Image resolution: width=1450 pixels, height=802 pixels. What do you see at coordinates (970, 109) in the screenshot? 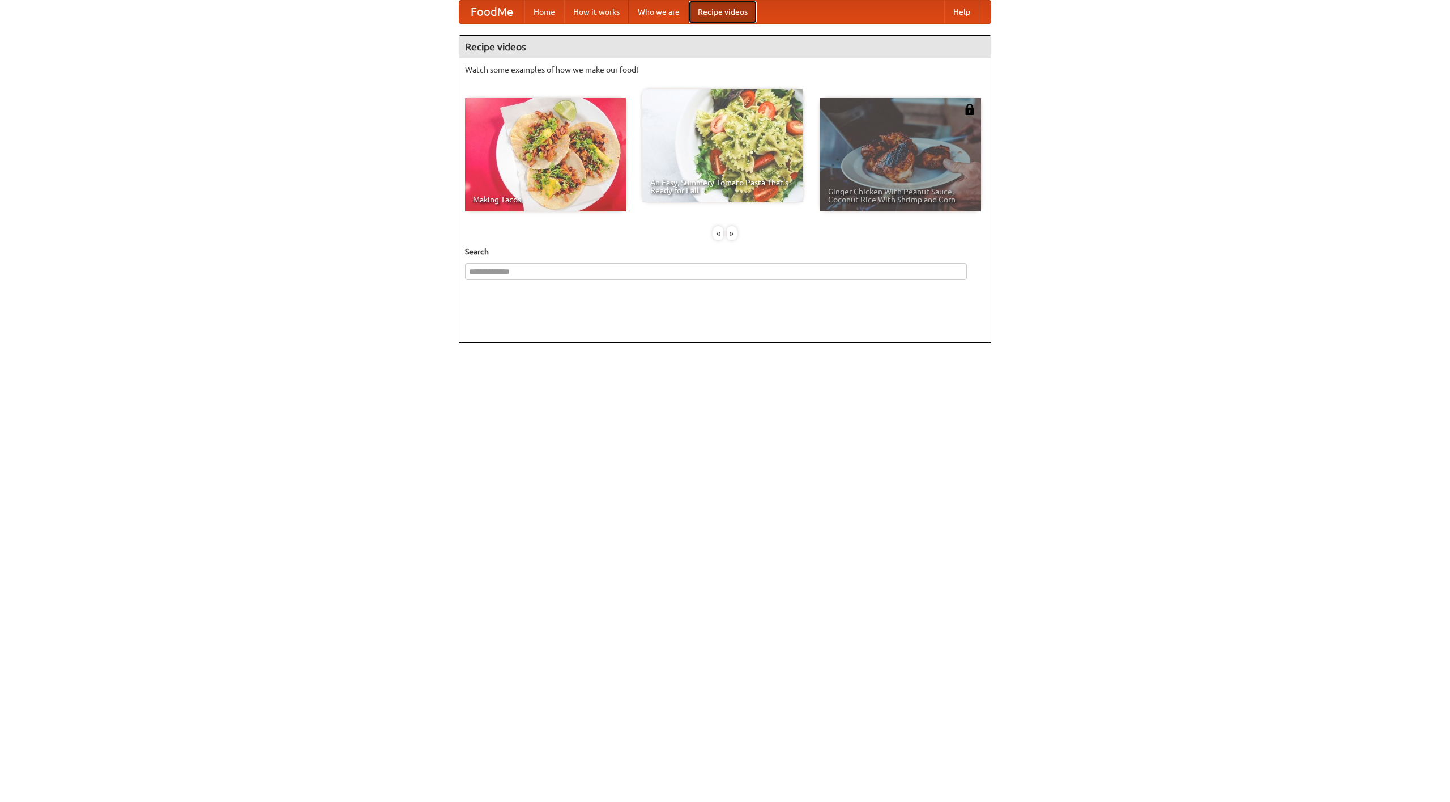
I see `img: 483408.png` at bounding box center [970, 109].